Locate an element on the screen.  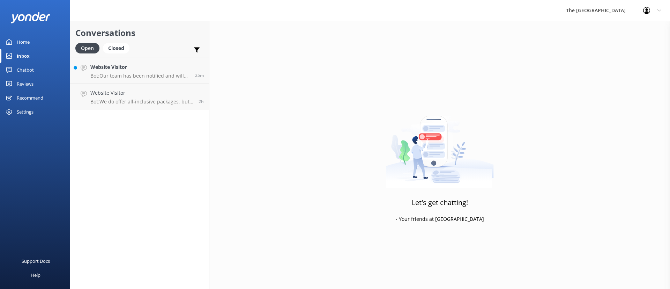
img: artwork of a man stealing a conversation from at giant smartphone is located at coordinates (440, 145).